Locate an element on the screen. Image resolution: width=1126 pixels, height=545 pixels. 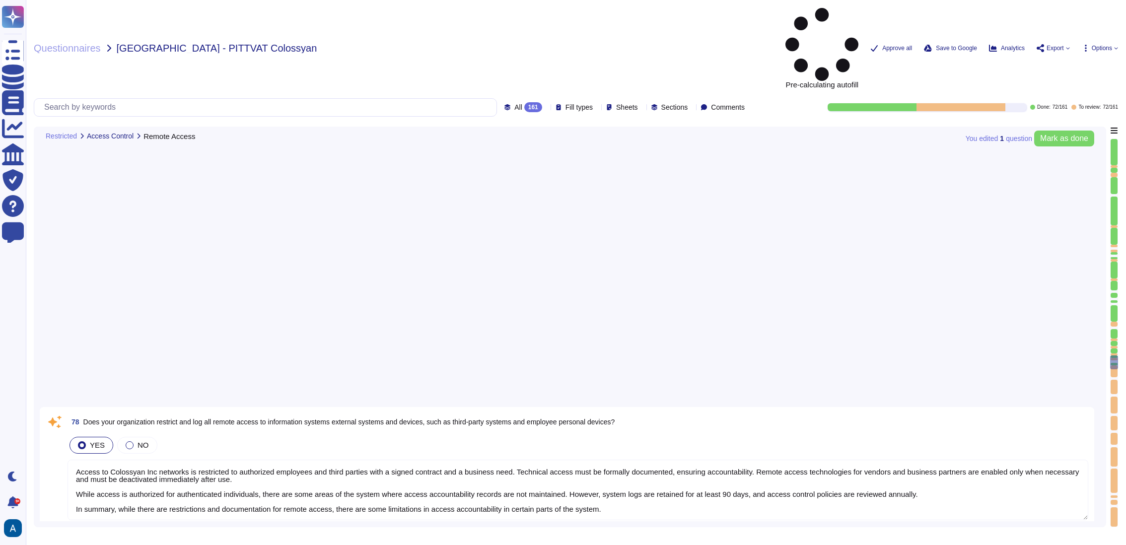
span: Sheets is located at coordinates (627, 107).